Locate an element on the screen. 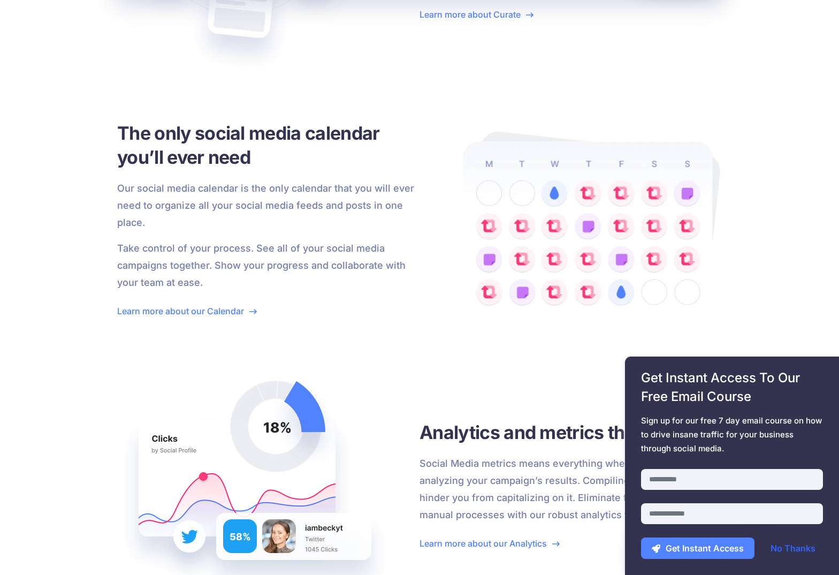 Image resolution: width=839 pixels, height=575 pixels. span: Get Instant Access To Our Free Email Course is located at coordinates (732, 387).